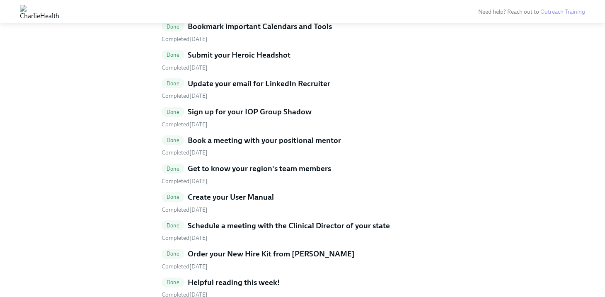 The height and width of the screenshot is (297, 605). What do you see at coordinates (184, 181) in the screenshot?
I see `span: Wednesday, October 8th 2025, 9:55 am` at bounding box center [184, 181].